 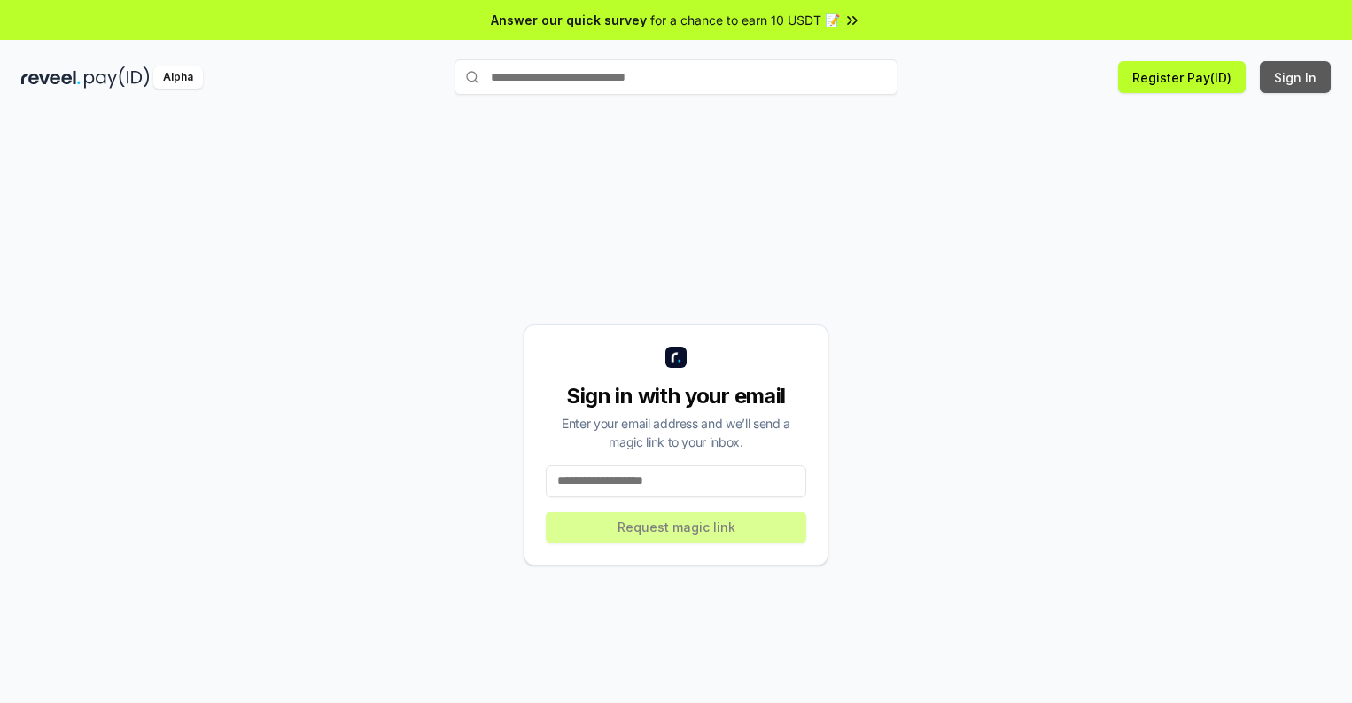 I want to click on div: Sign in with your email, so click(x=676, y=396).